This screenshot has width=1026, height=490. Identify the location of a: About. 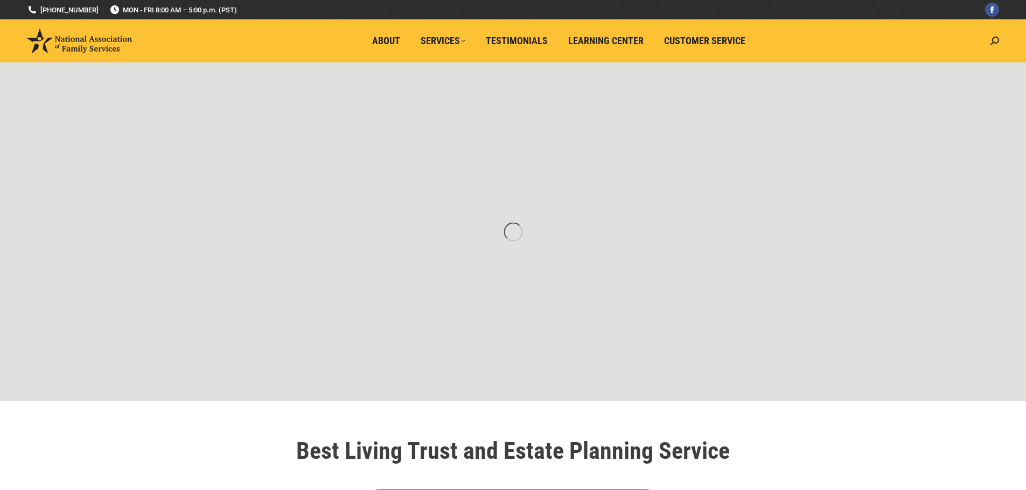
(386, 41).